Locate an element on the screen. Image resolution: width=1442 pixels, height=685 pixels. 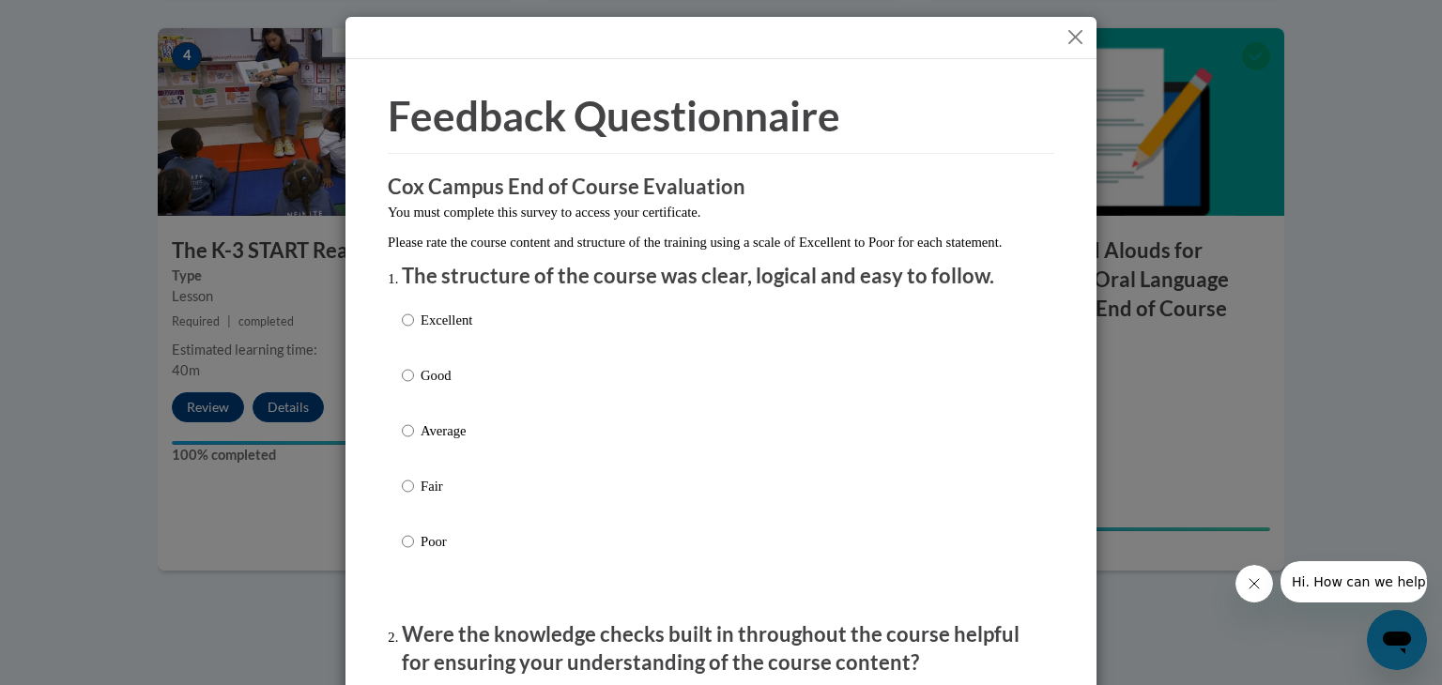
button: Close is located at coordinates (1075, 37).